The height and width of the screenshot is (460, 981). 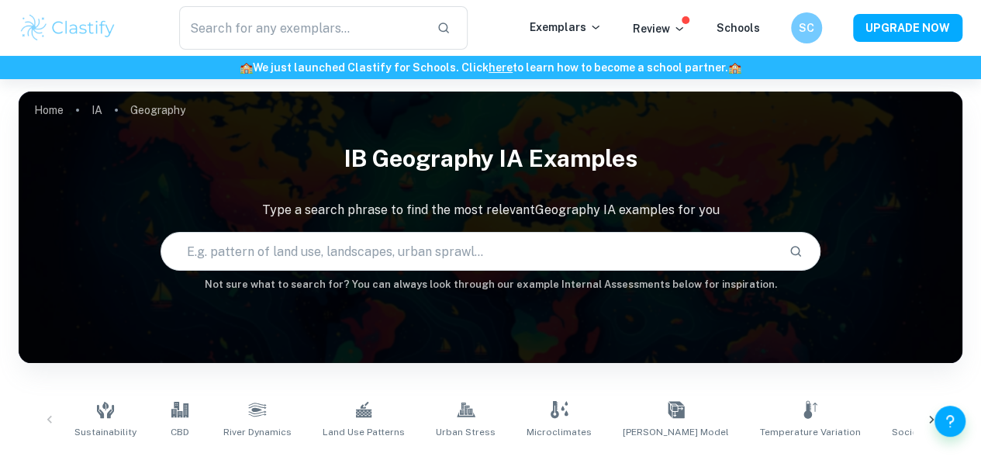 What do you see at coordinates (465, 432) in the screenshot?
I see `span: Urban Stress` at bounding box center [465, 432].